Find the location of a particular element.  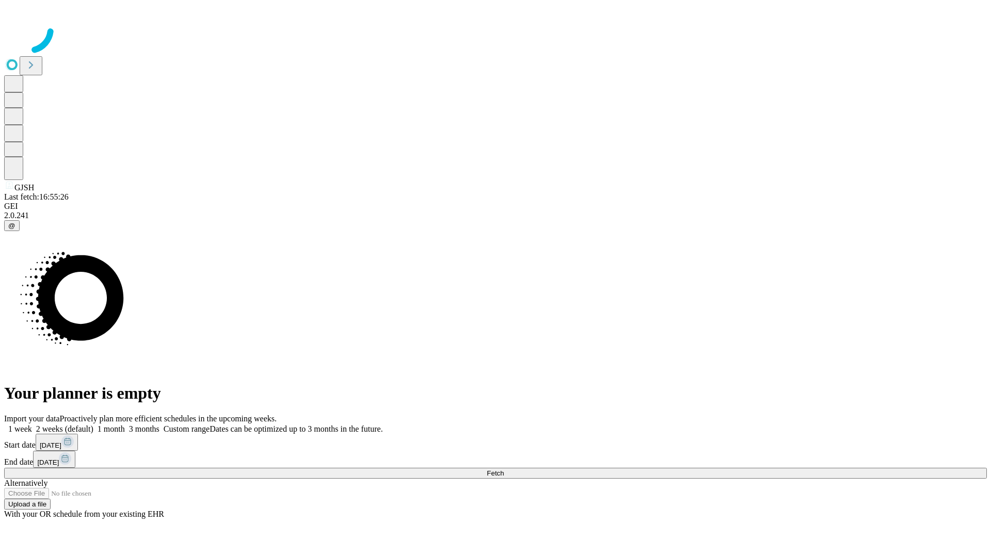

span: Dates can be optimized up to 3 months in the future. is located at coordinates (296, 429).